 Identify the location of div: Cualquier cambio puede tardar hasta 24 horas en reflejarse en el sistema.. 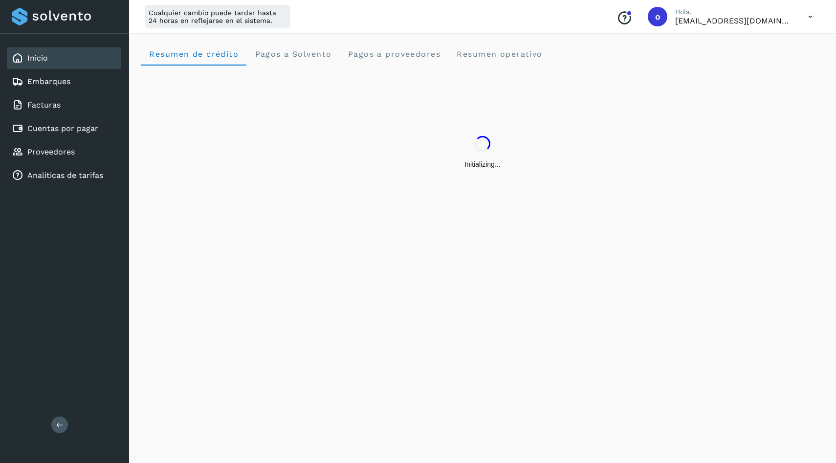
(218, 17).